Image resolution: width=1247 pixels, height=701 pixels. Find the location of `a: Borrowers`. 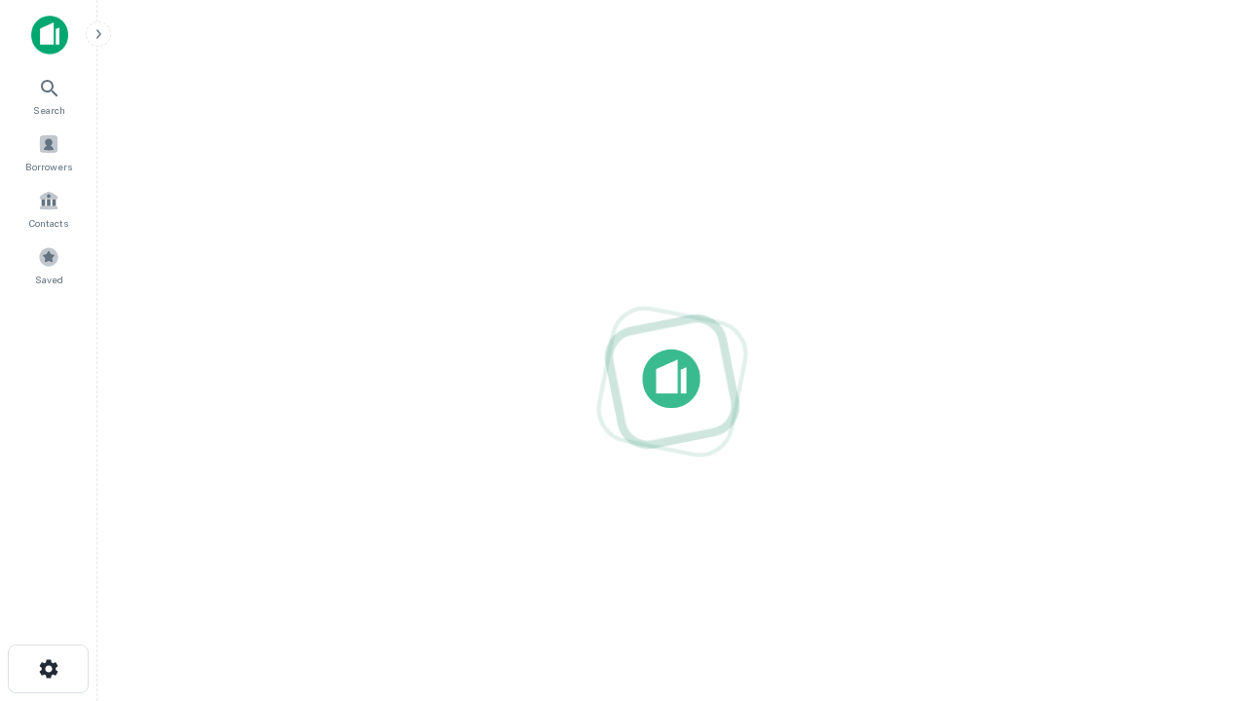

a: Borrowers is located at coordinates (49, 152).